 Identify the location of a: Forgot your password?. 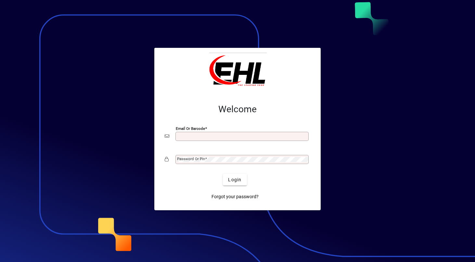
(235, 196).